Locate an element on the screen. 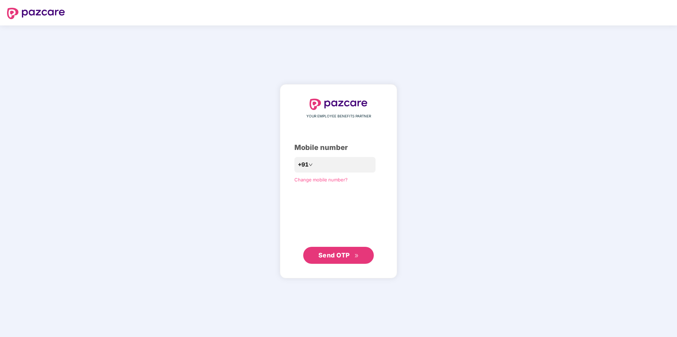 The width and height of the screenshot is (677, 337). a: Change mobile number? is located at coordinates (321, 179).